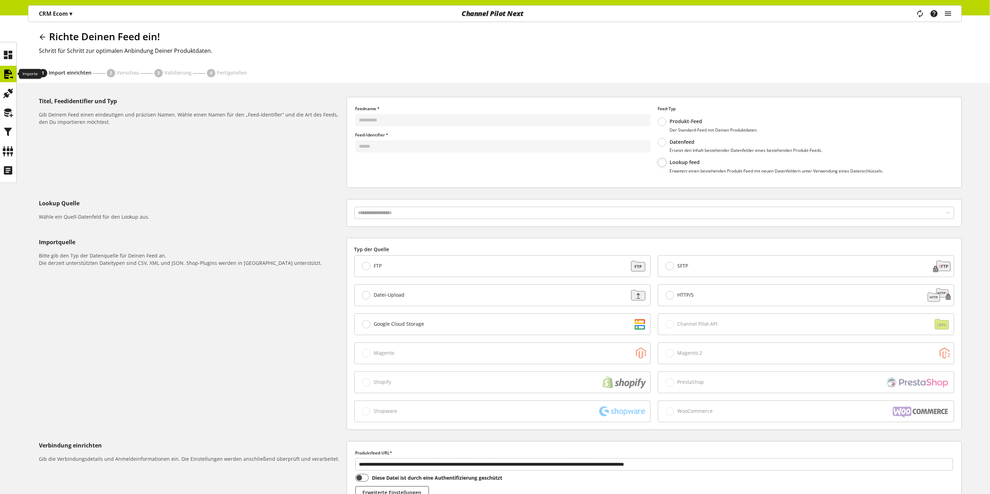  What do you see at coordinates (104, 36) in the screenshot?
I see `span: Richte Deinen Feed ein!` at bounding box center [104, 36].